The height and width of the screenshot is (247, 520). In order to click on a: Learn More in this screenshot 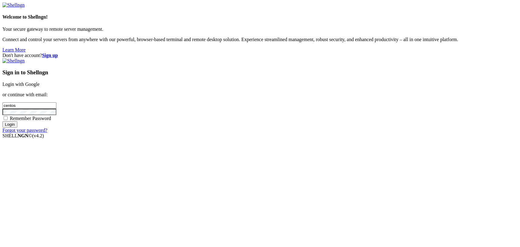, I will do `click(14, 50)`.